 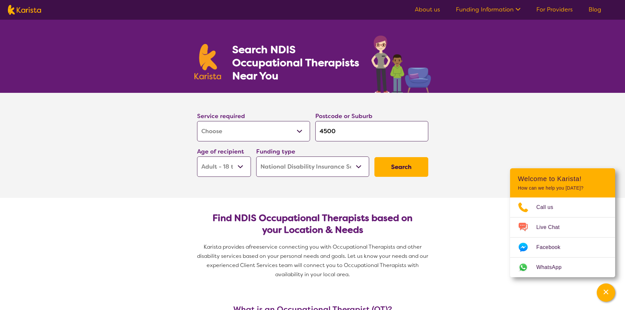 I want to click on label: Service required, so click(x=221, y=116).